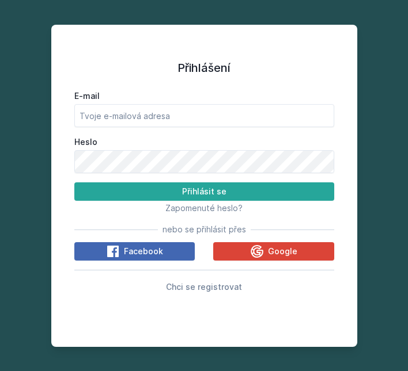 The width and height of the screenshot is (408, 371). What do you see at coordinates (204, 287) in the screenshot?
I see `button: Chci se registrovat` at bounding box center [204, 287].